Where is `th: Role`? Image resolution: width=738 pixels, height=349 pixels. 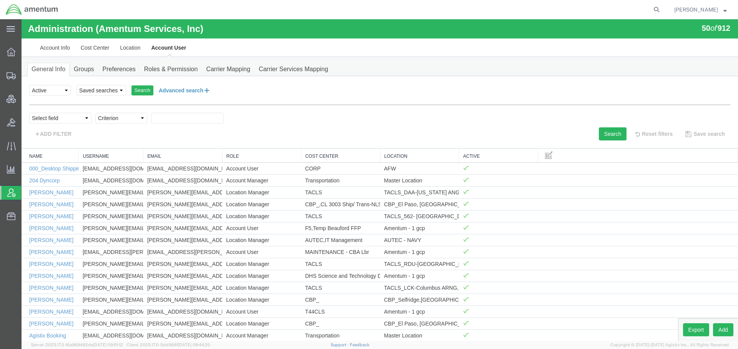 th: Role is located at coordinates (240, 136).